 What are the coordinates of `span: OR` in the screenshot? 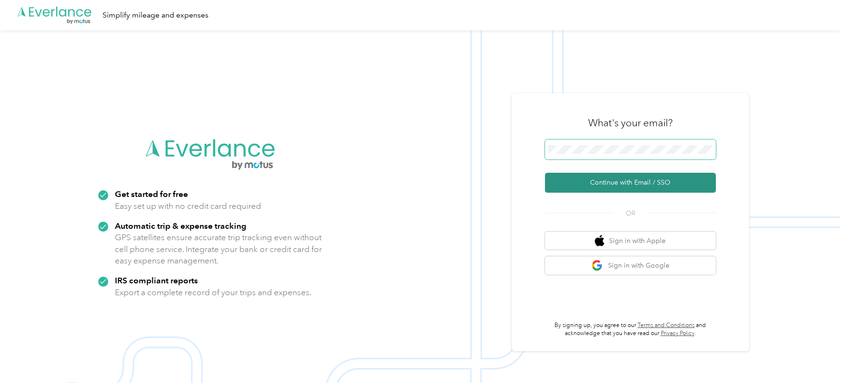 It's located at (630, 213).